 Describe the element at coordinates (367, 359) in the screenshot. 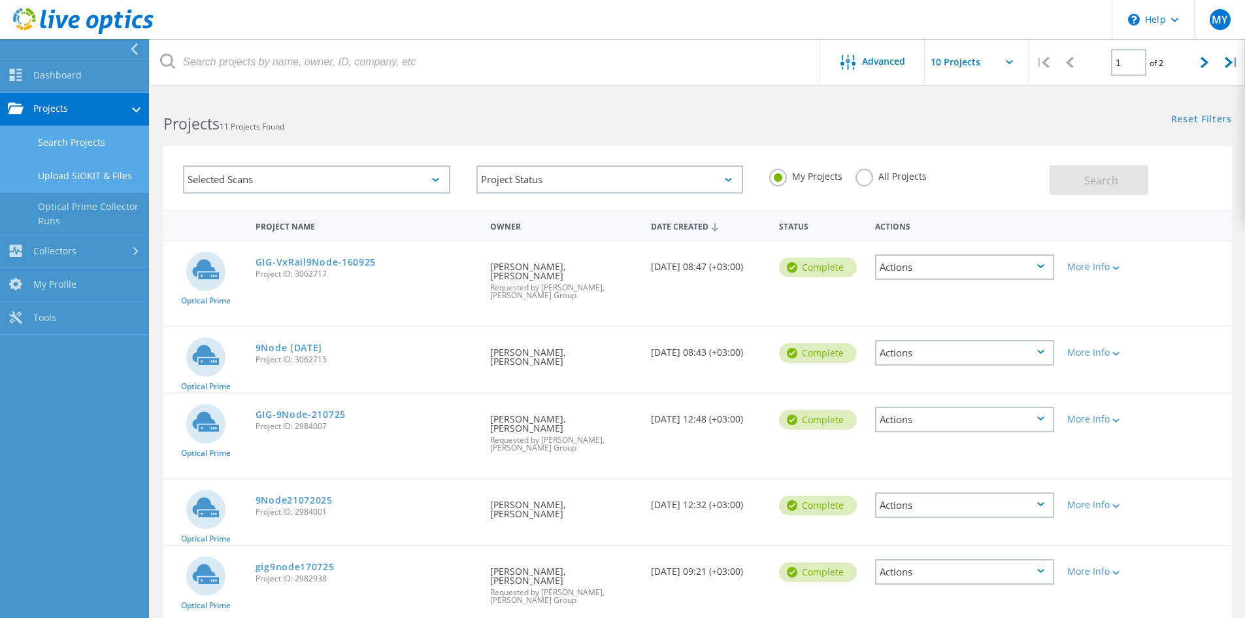

I see `span: Project ID: 3062715` at that location.